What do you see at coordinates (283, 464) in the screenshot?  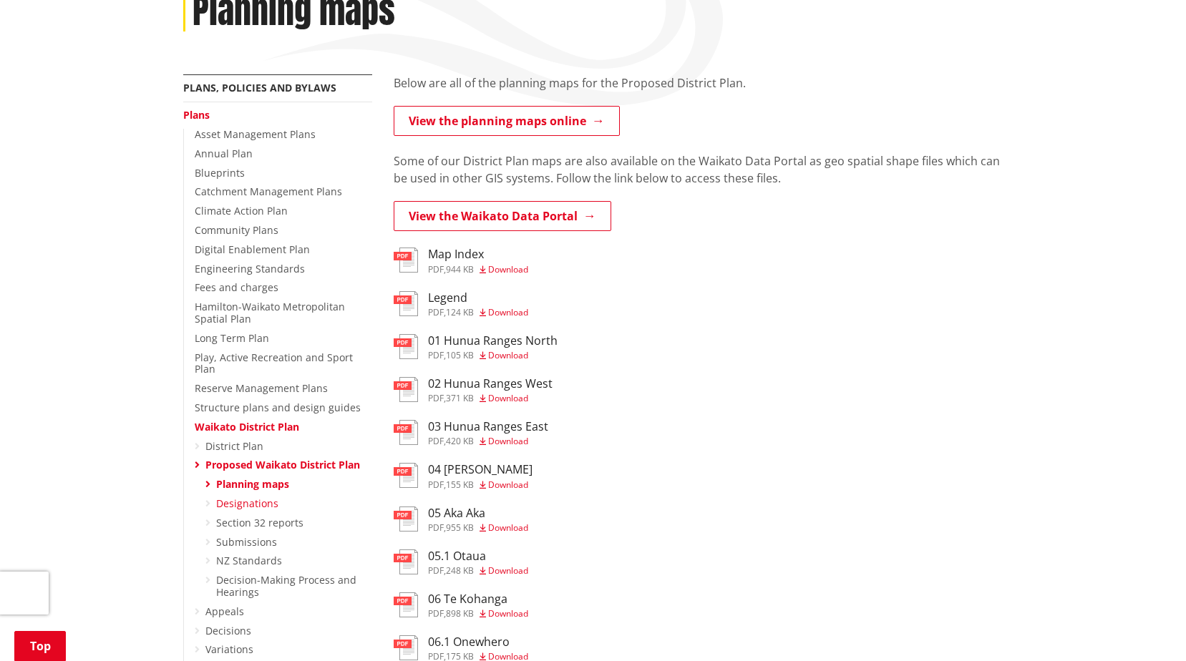 I see `a: Proposed Waikato District Plan` at bounding box center [283, 464].